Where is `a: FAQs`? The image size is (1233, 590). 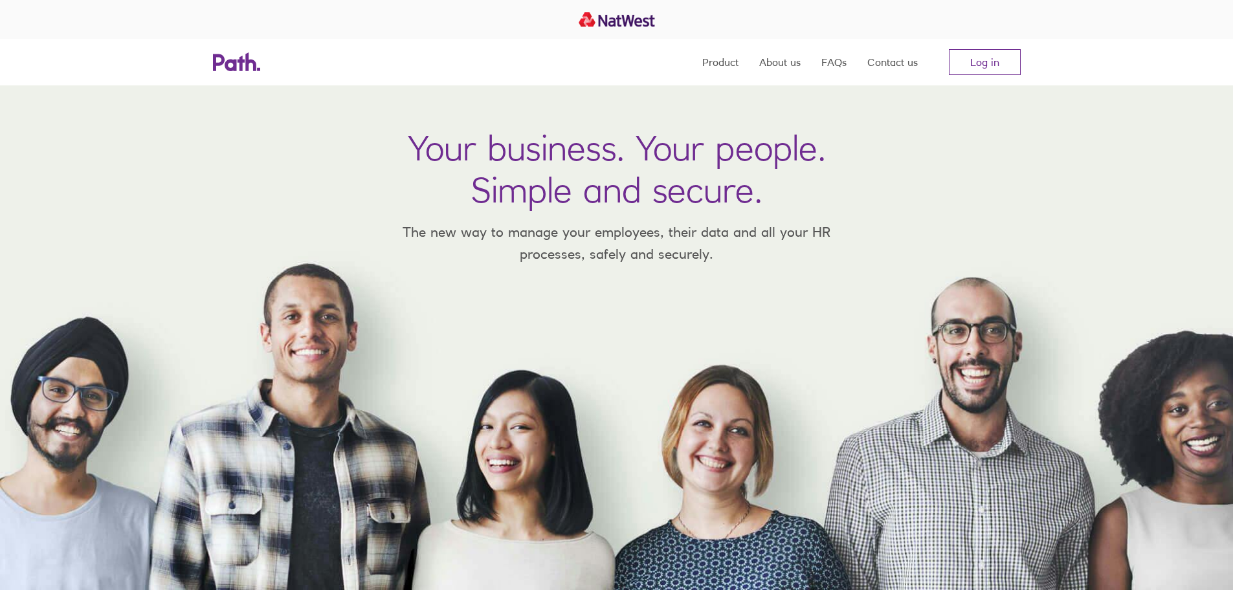 a: FAQs is located at coordinates (834, 62).